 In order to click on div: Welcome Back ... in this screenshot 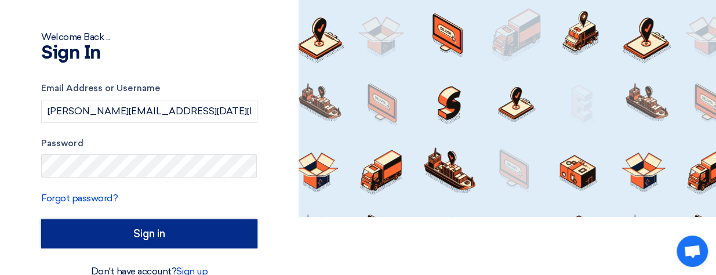, I will do `click(149, 37)`.